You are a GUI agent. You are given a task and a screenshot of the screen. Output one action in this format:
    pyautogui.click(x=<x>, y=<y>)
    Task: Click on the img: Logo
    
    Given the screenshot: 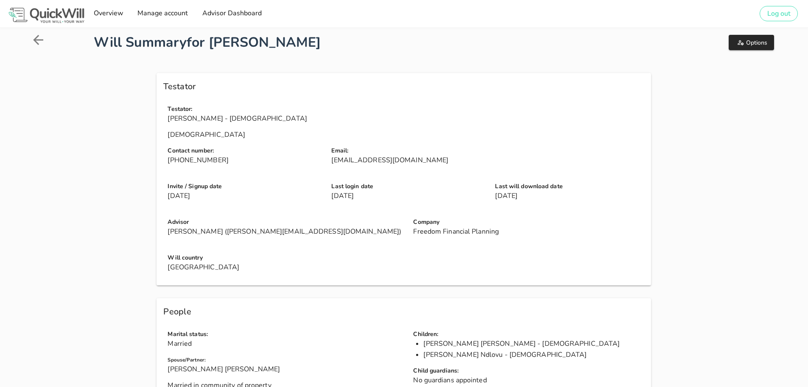 What is the action you would take?
    pyautogui.click(x=46, y=15)
    